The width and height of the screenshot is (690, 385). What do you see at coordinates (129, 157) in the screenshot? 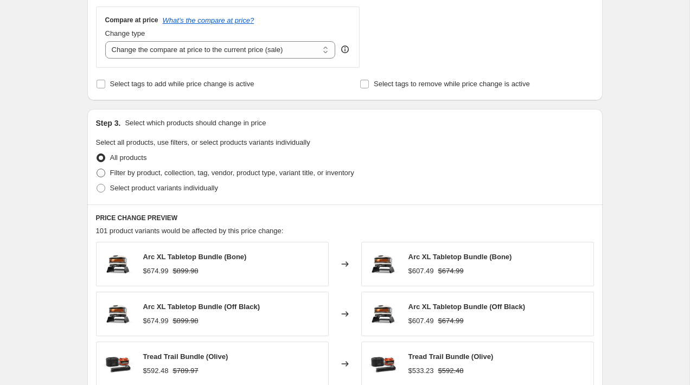
I see `span: All products` at bounding box center [129, 157].